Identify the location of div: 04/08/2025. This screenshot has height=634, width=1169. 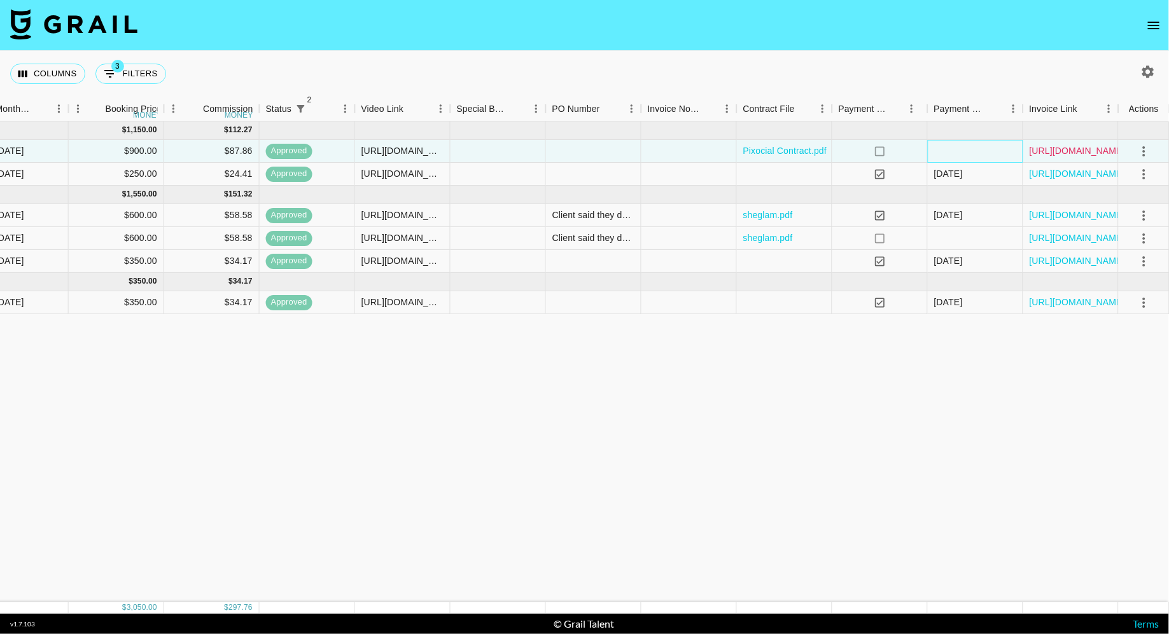
(948, 261).